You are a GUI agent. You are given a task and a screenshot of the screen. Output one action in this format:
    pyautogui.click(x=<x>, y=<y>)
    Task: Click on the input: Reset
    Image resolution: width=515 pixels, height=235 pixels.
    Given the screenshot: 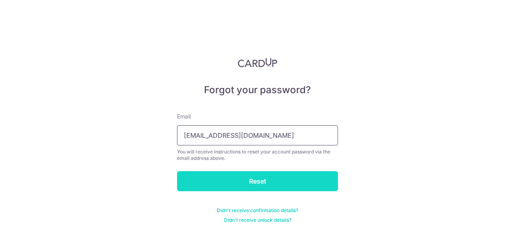 What is the action you would take?
    pyautogui.click(x=258, y=181)
    